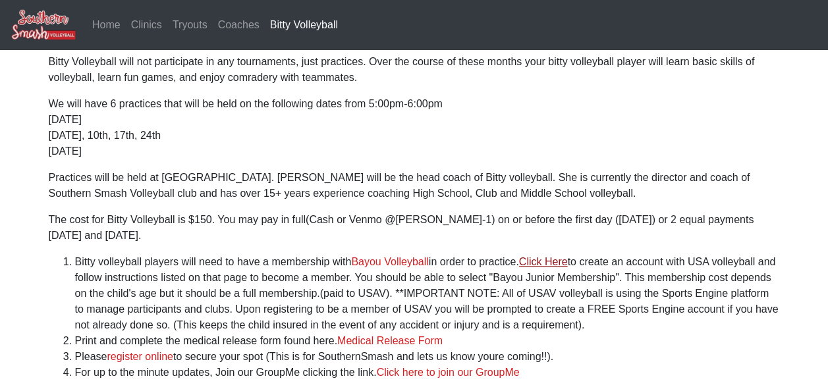 Image resolution: width=828 pixels, height=391 pixels. Describe the element at coordinates (238, 25) in the screenshot. I see `a: Coaches` at that location.